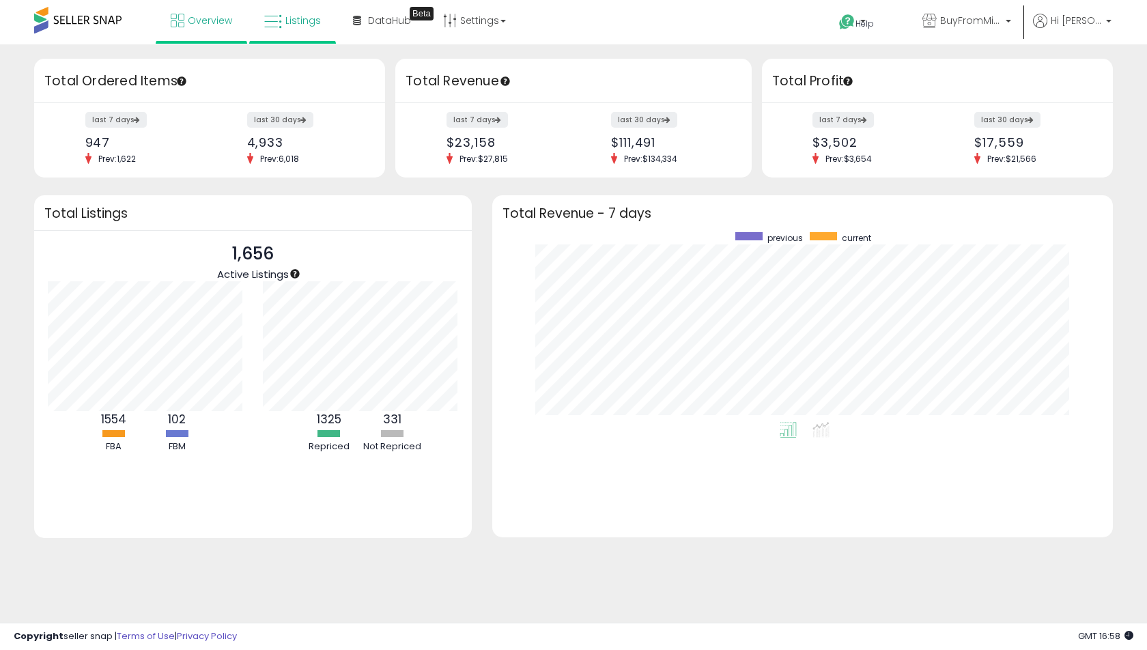  Describe the element at coordinates (870, 142) in the screenshot. I see `div: $3,502` at that location.